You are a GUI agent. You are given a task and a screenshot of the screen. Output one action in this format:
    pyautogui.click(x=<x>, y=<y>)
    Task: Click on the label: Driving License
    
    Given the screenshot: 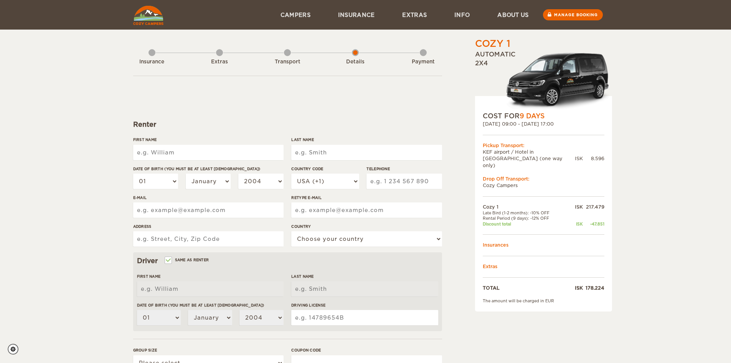 What is the action you would take?
    pyautogui.click(x=365, y=305)
    